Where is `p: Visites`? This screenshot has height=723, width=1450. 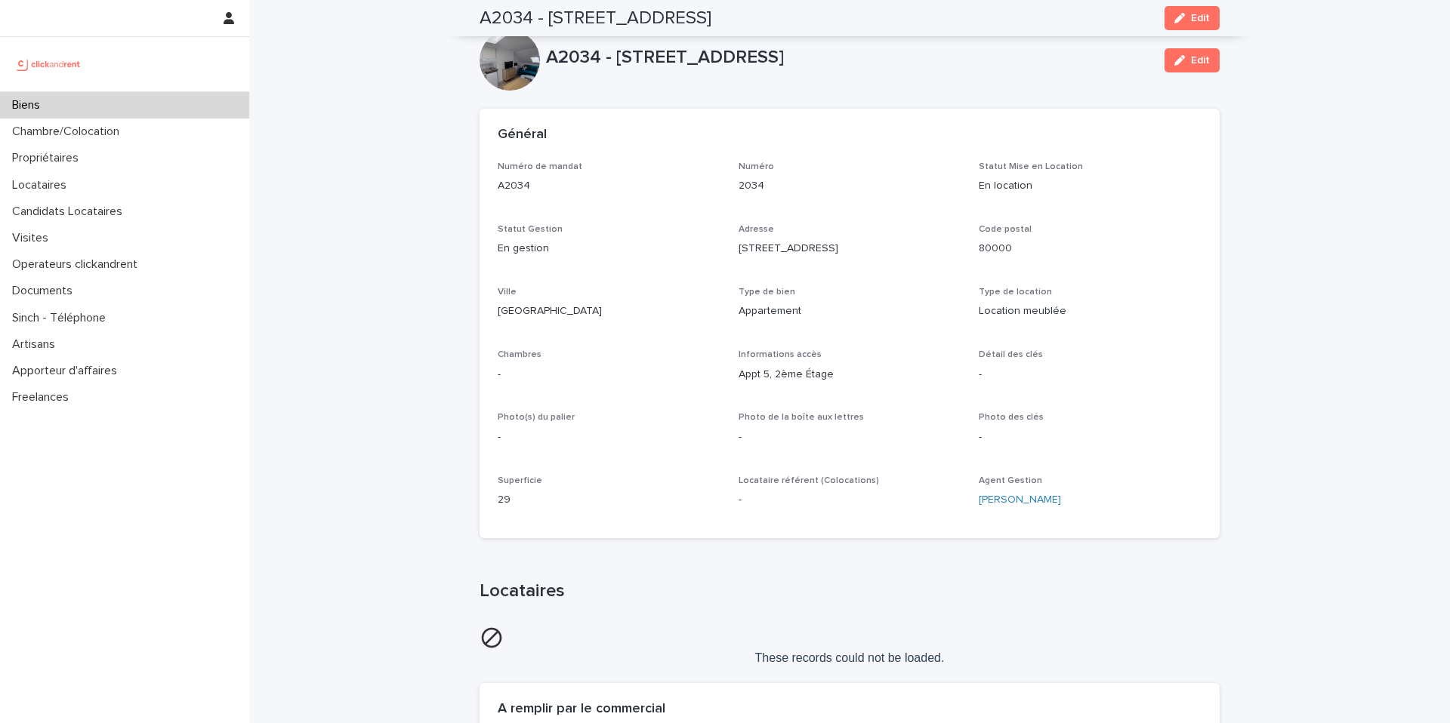 p: Visites is located at coordinates (33, 238).